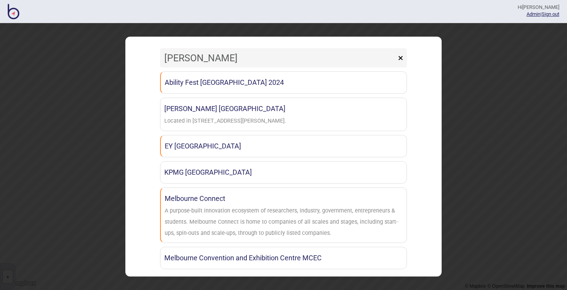  Describe the element at coordinates (283, 222) in the screenshot. I see `div: A purpose-built innovation ecosystem of researchers, industry, government, entrepreneurs & studen...` at that location.